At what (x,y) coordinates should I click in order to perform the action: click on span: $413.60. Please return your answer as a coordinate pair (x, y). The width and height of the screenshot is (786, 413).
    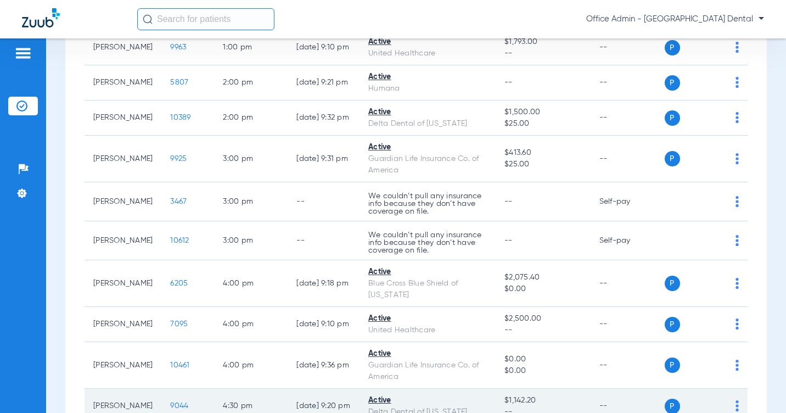
    Looking at the image, I should click on (543, 153).